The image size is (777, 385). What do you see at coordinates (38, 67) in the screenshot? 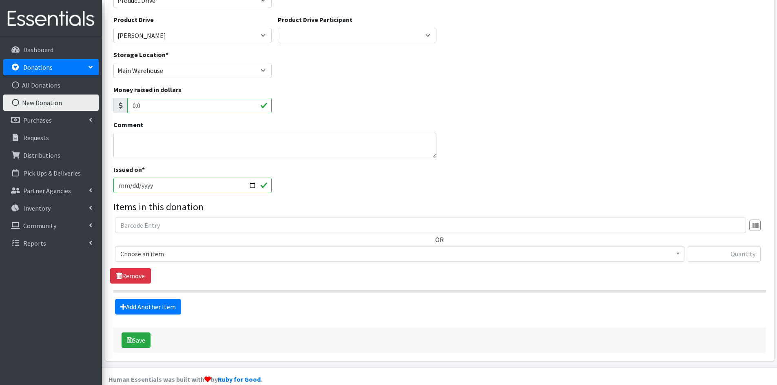
I see `p: Donations` at bounding box center [38, 67].